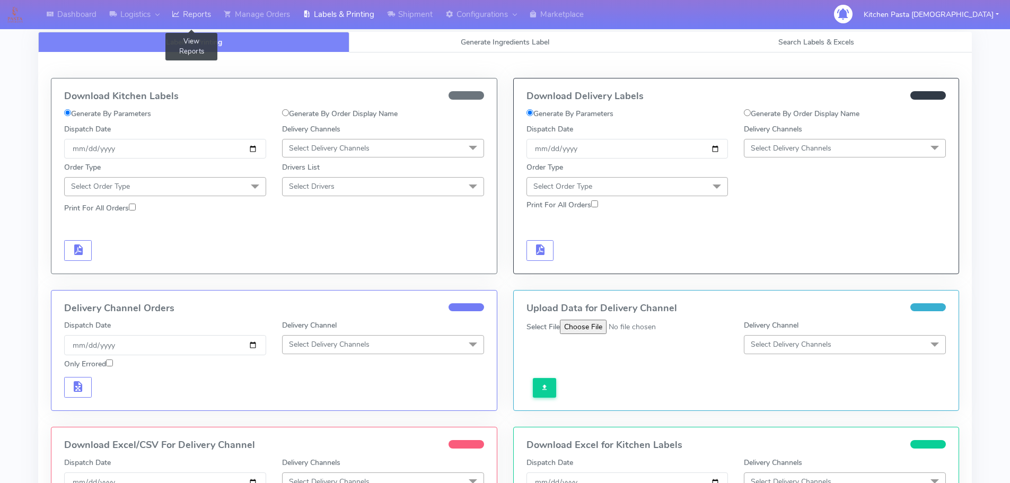 This screenshot has width=1010, height=483. I want to click on h4: Delivery Channel Orders, so click(274, 309).